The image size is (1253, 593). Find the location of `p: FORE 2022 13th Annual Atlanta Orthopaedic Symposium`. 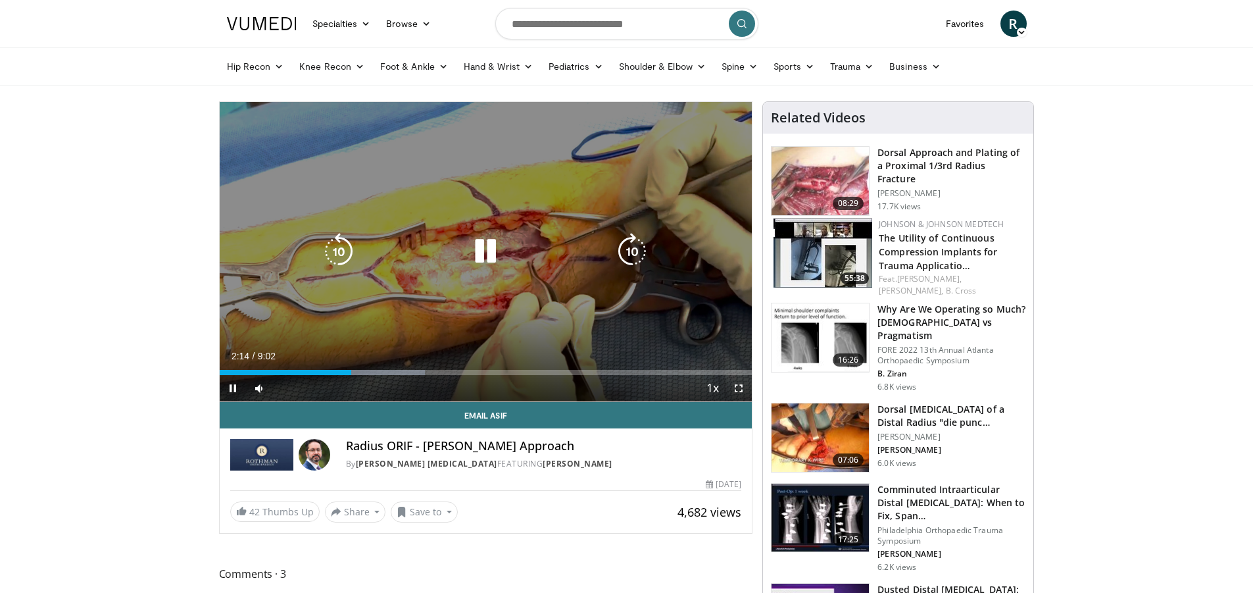

p: FORE 2022 13th Annual Atlanta Orthopaedic Symposium is located at coordinates (951, 355).